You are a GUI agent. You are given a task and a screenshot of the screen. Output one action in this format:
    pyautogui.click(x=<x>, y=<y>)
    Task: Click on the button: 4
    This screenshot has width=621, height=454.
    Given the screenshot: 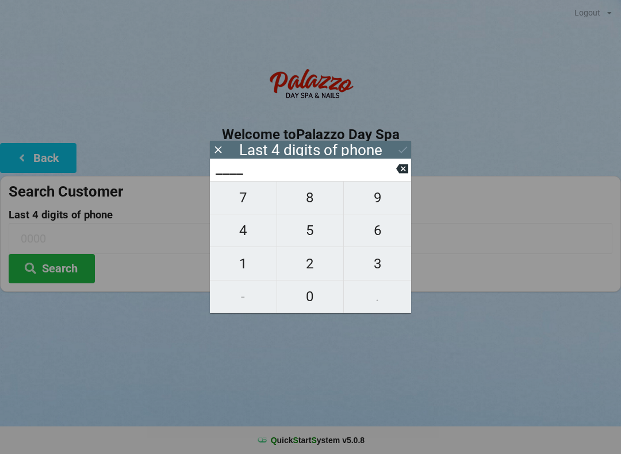 What is the action you would take?
    pyautogui.click(x=243, y=231)
    